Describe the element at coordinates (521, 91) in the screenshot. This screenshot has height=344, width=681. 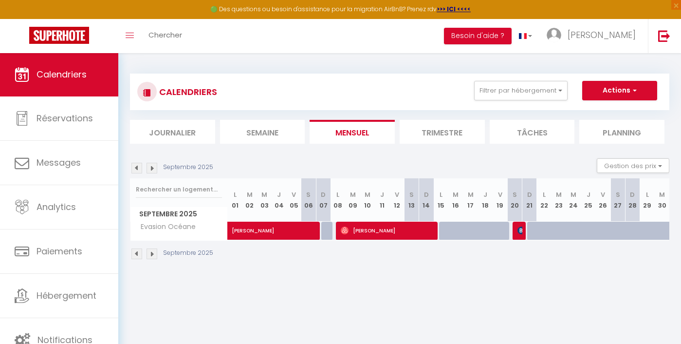
I see `button: Filtrer par hébergement` at that location.